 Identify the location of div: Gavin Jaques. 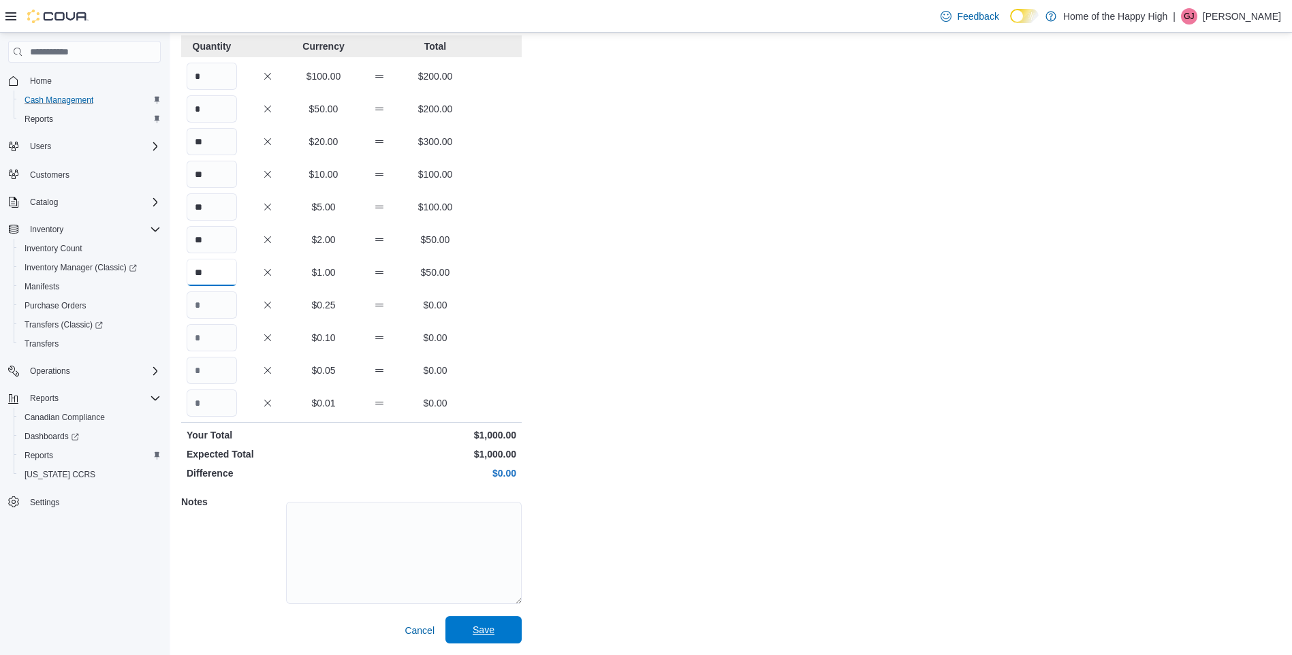
(1189, 16).